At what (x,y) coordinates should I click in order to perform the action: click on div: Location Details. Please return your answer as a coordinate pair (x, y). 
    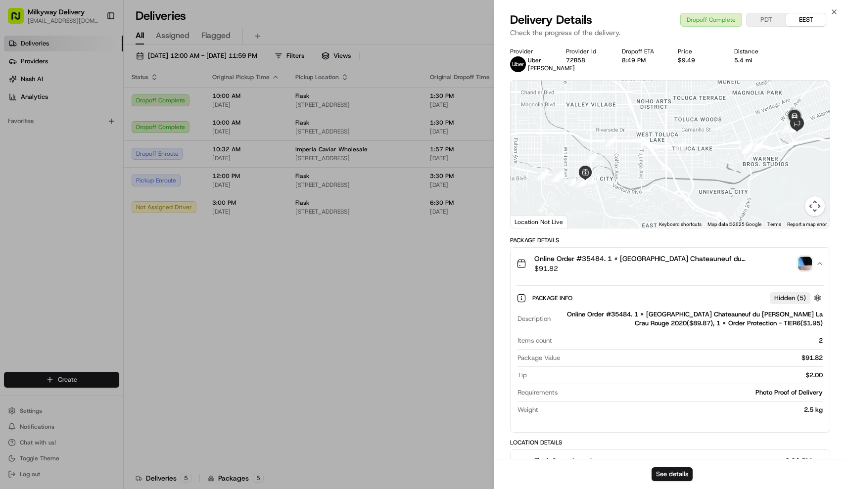
    Looking at the image, I should click on (670, 443).